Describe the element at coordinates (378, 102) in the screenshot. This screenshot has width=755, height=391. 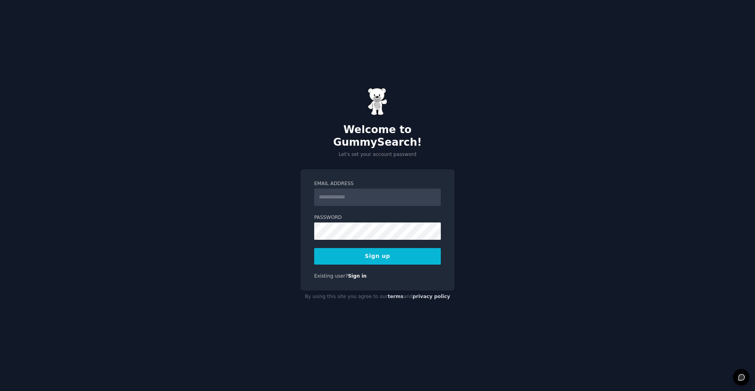
I see `img: Gummy Bear` at that location.